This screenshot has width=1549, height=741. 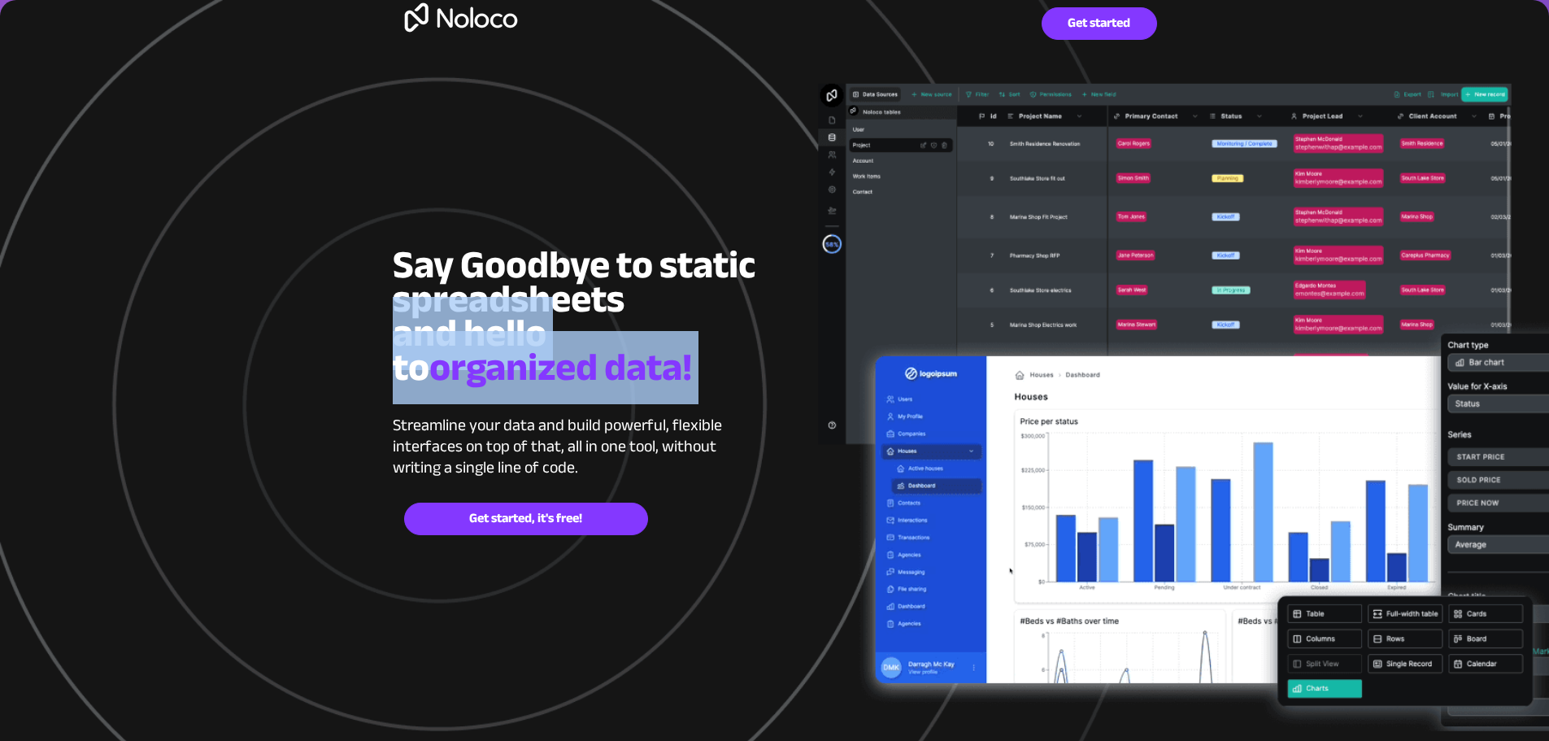 I want to click on span: Say Goodbye to static spreadsheets and hello to, so click(x=574, y=316).